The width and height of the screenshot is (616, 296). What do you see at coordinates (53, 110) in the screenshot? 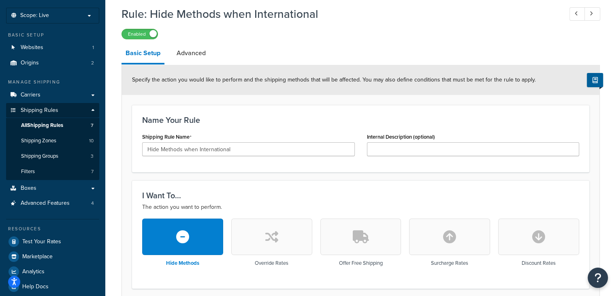
I see `a: Shipping Rules` at bounding box center [53, 110].